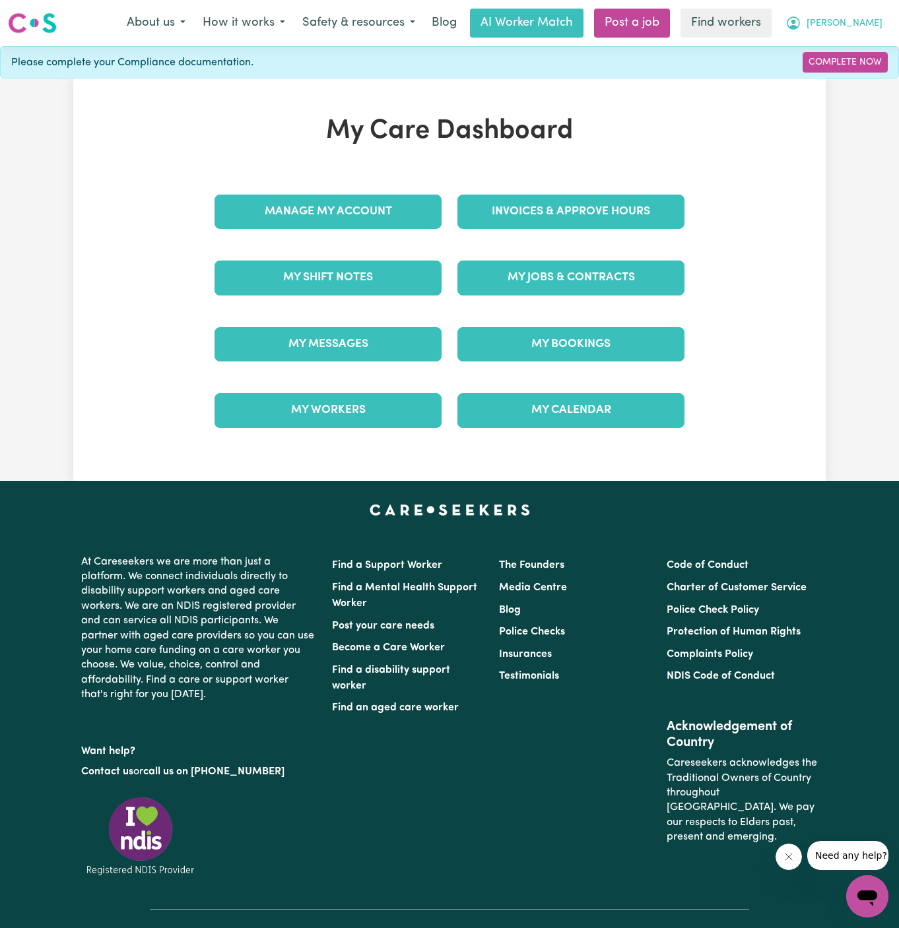 This screenshot has width=899, height=928. I want to click on a: Find a Mental Health Support Worker, so click(404, 596).